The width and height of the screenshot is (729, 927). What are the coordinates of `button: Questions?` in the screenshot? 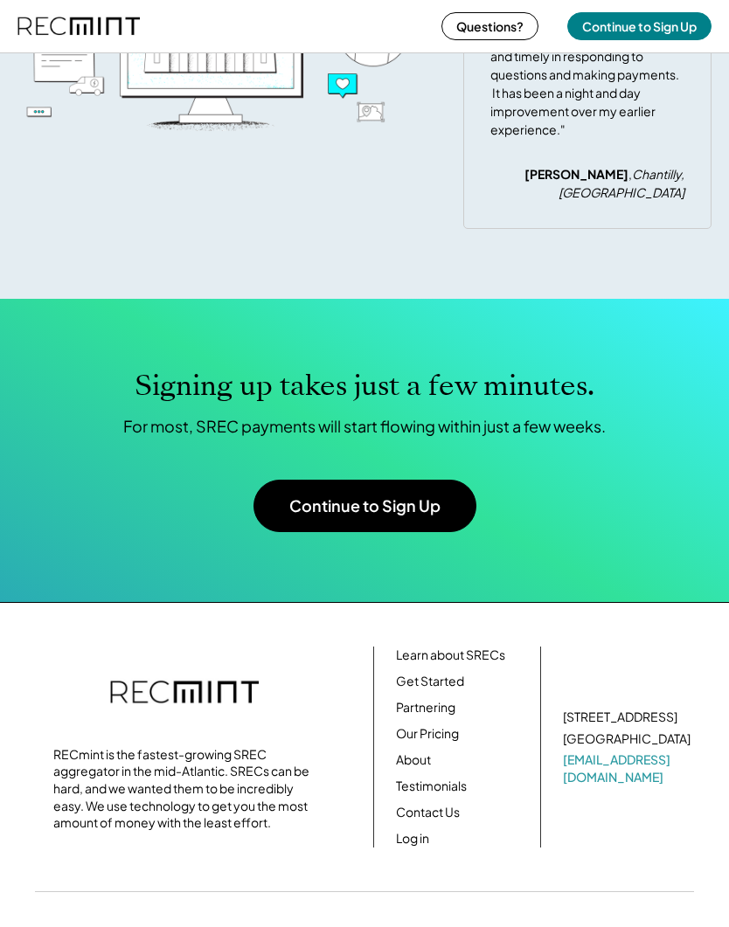 It's located at (489, 27).